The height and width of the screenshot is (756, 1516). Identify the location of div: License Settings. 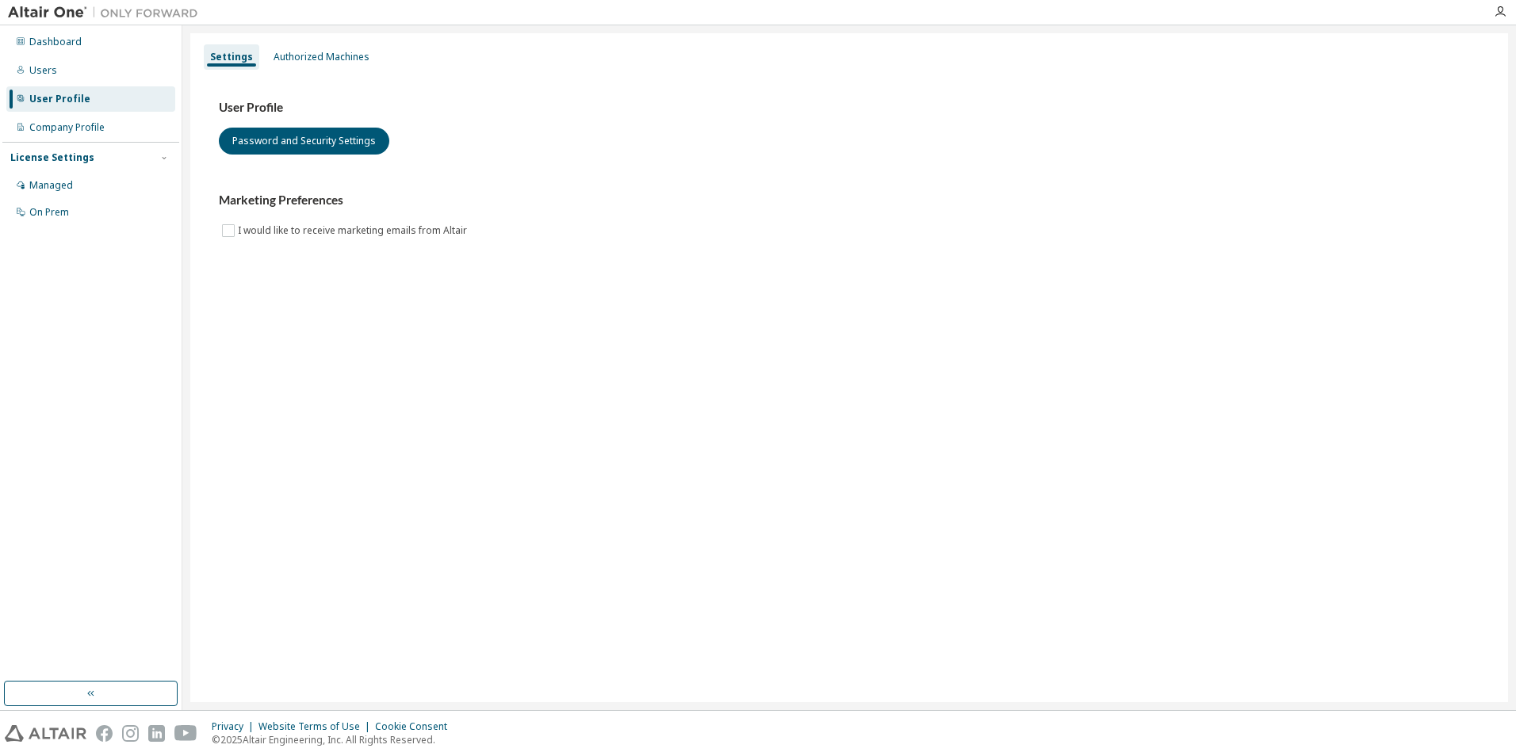
(52, 158).